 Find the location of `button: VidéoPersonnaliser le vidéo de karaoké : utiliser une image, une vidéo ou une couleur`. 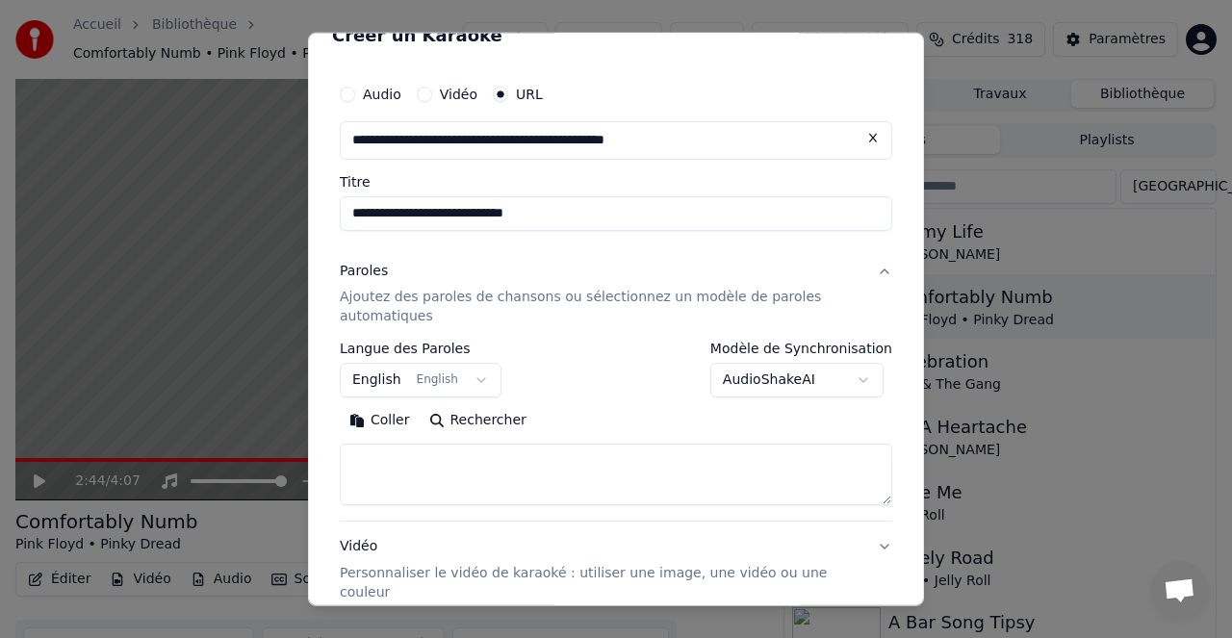

button: VidéoPersonnaliser le vidéo de karaoké : utiliser une image, une vidéo ou une couleur is located at coordinates (616, 570).